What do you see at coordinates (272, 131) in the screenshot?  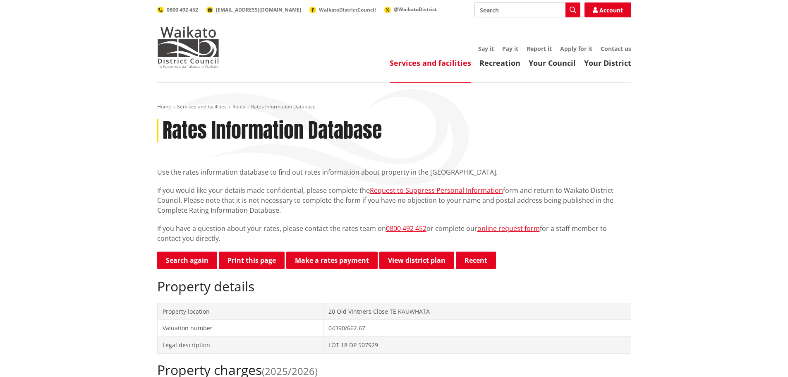 I see `h1: Rates Information Database` at bounding box center [272, 131].